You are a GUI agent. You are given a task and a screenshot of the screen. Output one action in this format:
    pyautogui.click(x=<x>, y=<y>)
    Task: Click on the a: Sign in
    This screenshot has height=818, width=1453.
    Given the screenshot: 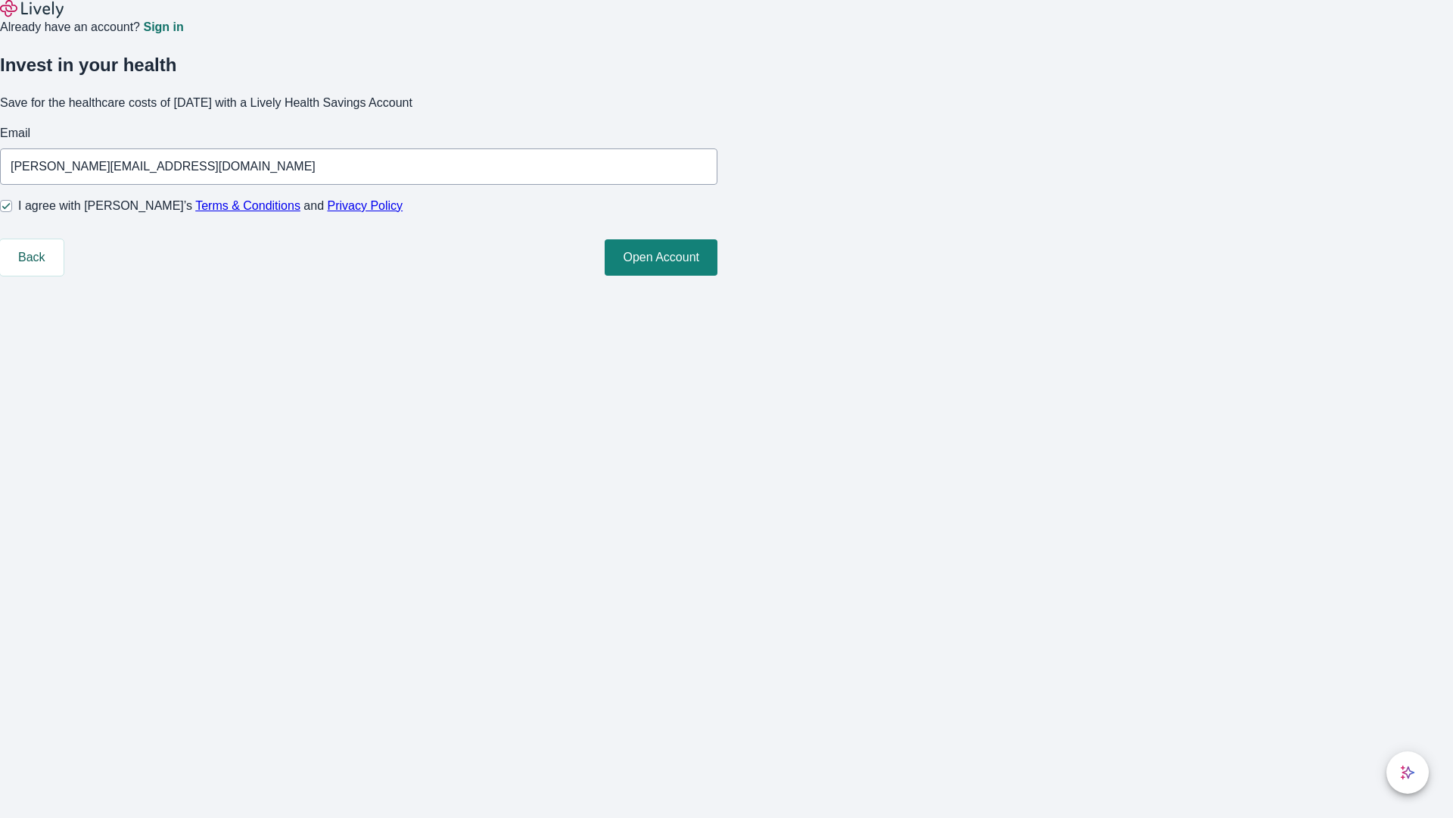 What is the action you would take?
    pyautogui.click(x=163, y=27)
    